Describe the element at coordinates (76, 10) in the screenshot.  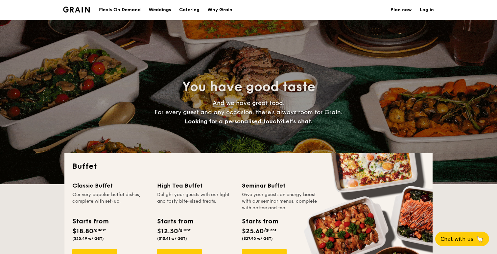
I see `img: Grain` at that location.